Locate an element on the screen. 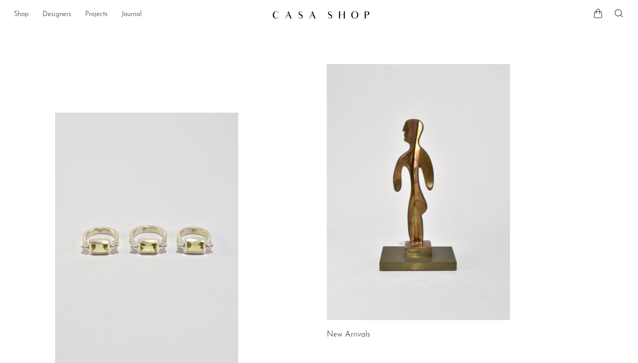 This screenshot has height=363, width=638. a: Designers is located at coordinates (57, 15).